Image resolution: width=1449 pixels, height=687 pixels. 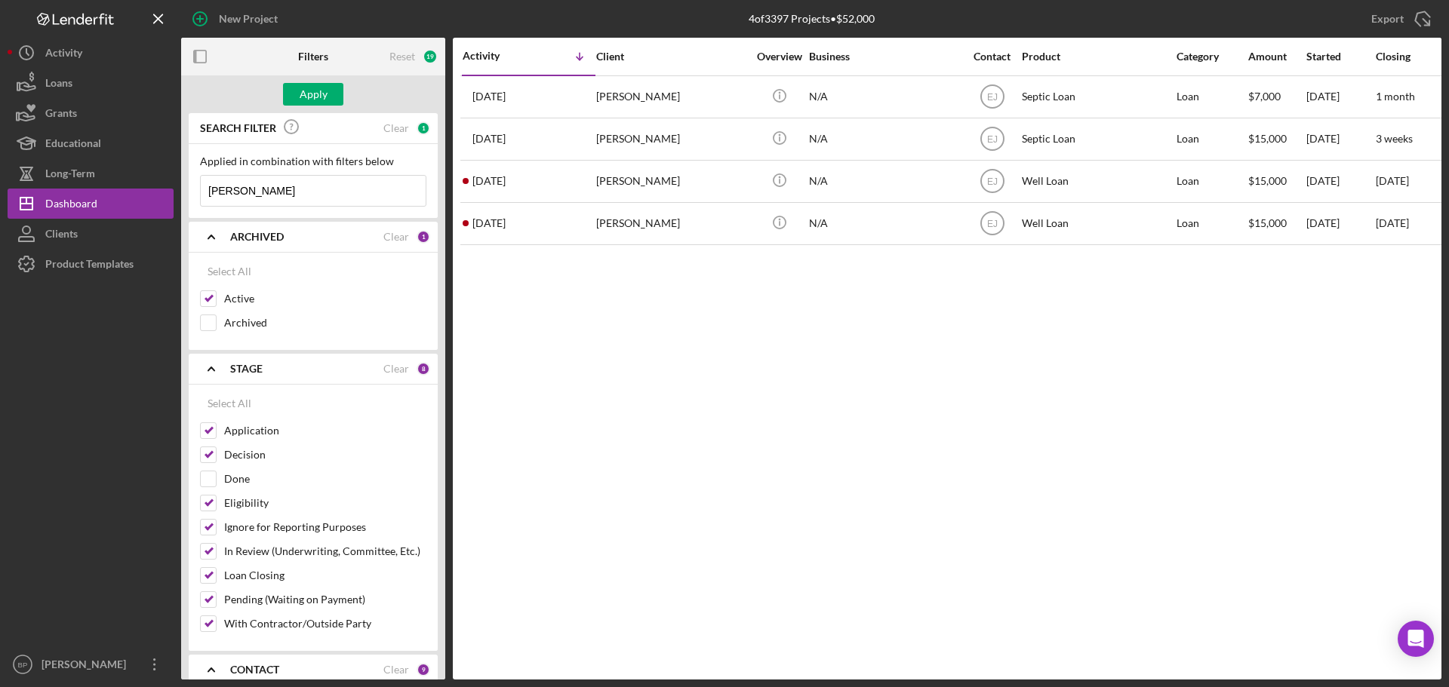 What do you see at coordinates (1276, 139) in the screenshot?
I see `div: $15,000` at bounding box center [1276, 139].